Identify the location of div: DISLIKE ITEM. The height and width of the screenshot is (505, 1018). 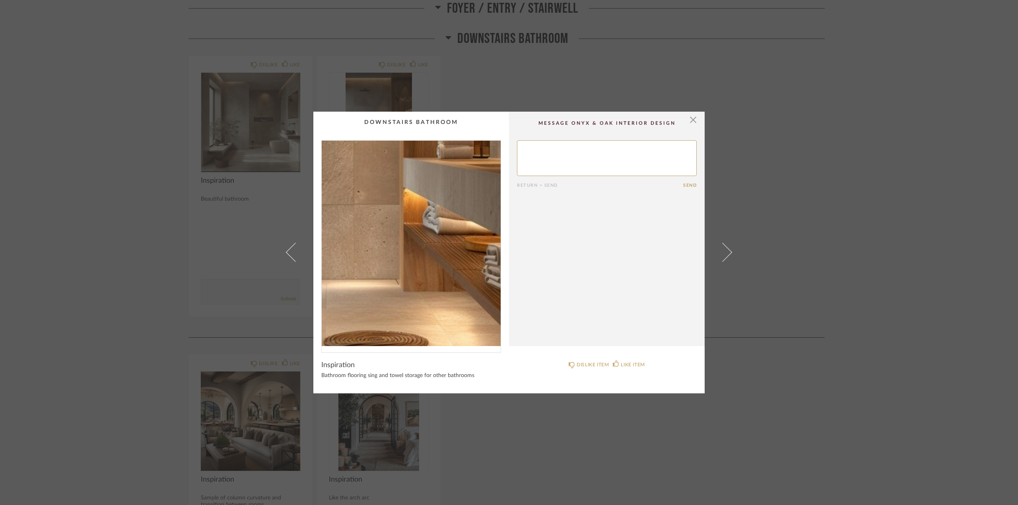
(592, 365).